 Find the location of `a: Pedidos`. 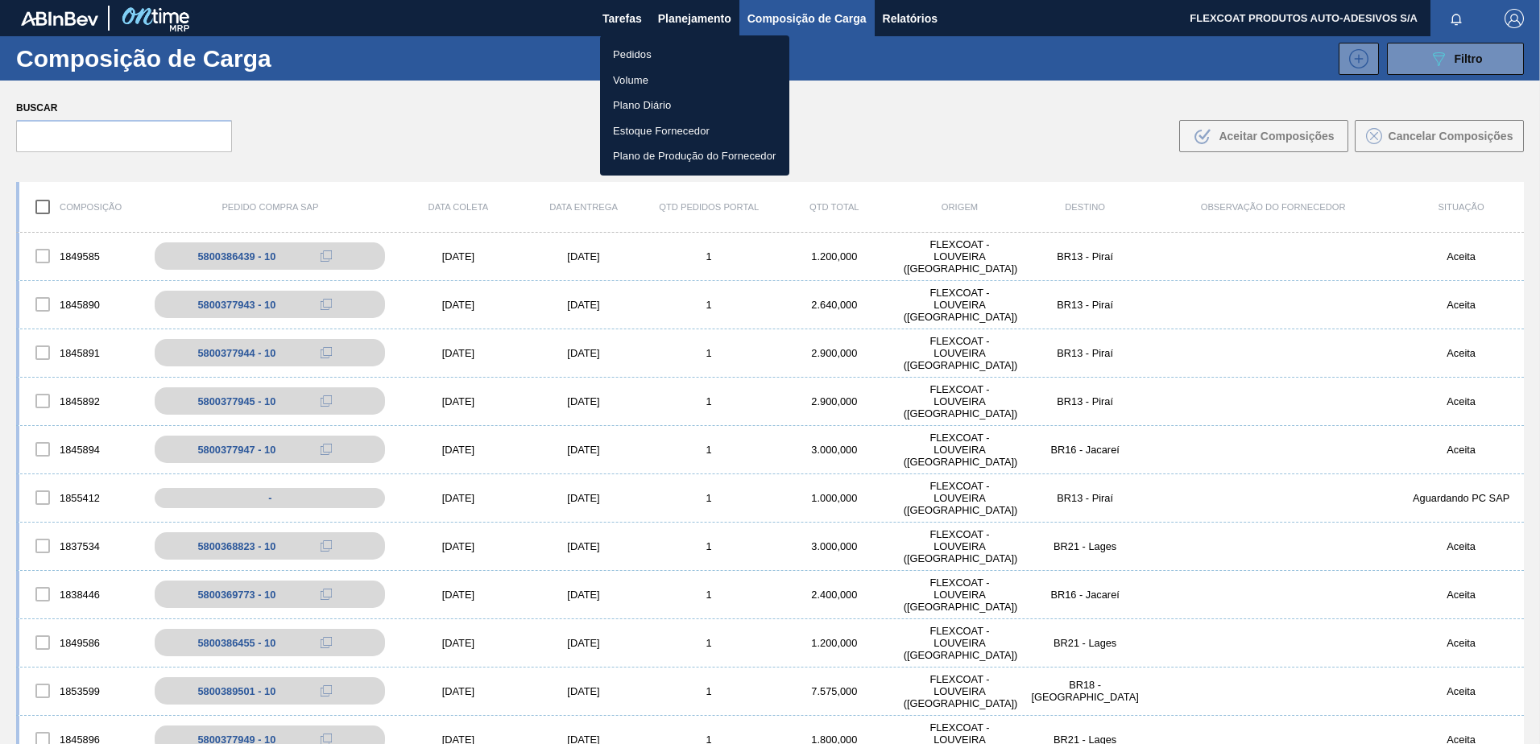

a: Pedidos is located at coordinates (694, 55).